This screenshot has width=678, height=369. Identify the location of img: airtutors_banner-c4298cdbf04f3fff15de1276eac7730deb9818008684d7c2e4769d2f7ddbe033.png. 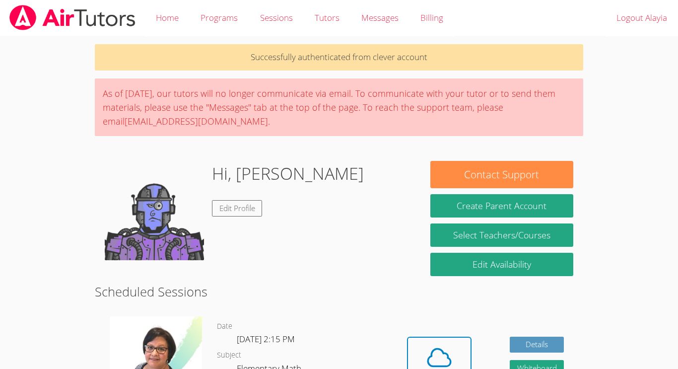
(72, 17).